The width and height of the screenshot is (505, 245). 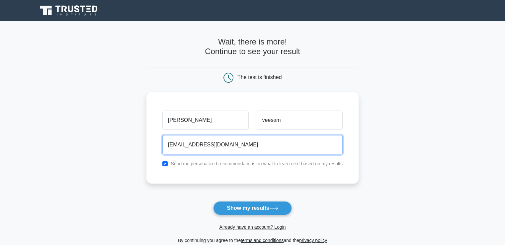 I want to click on a: terms and conditions, so click(x=262, y=240).